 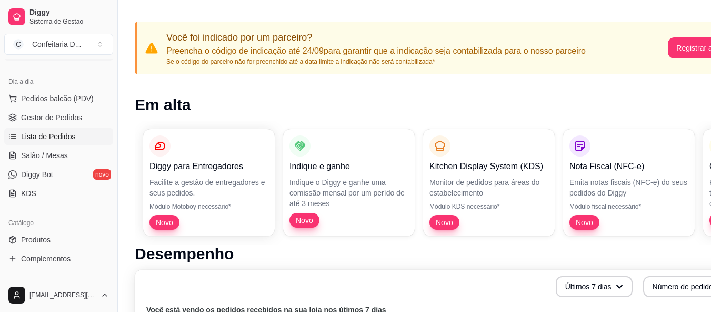 What do you see at coordinates (58, 44) in the screenshot?
I see `button: Select a team` at bounding box center [58, 44].